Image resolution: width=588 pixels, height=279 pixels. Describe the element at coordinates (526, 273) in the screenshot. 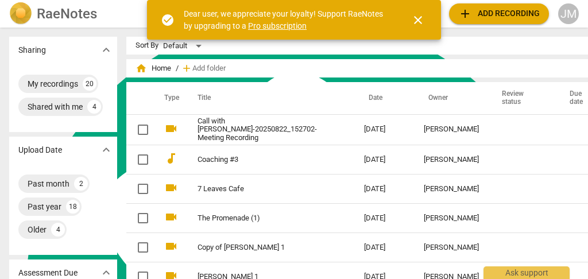

I see `div: Ask support` at that location.